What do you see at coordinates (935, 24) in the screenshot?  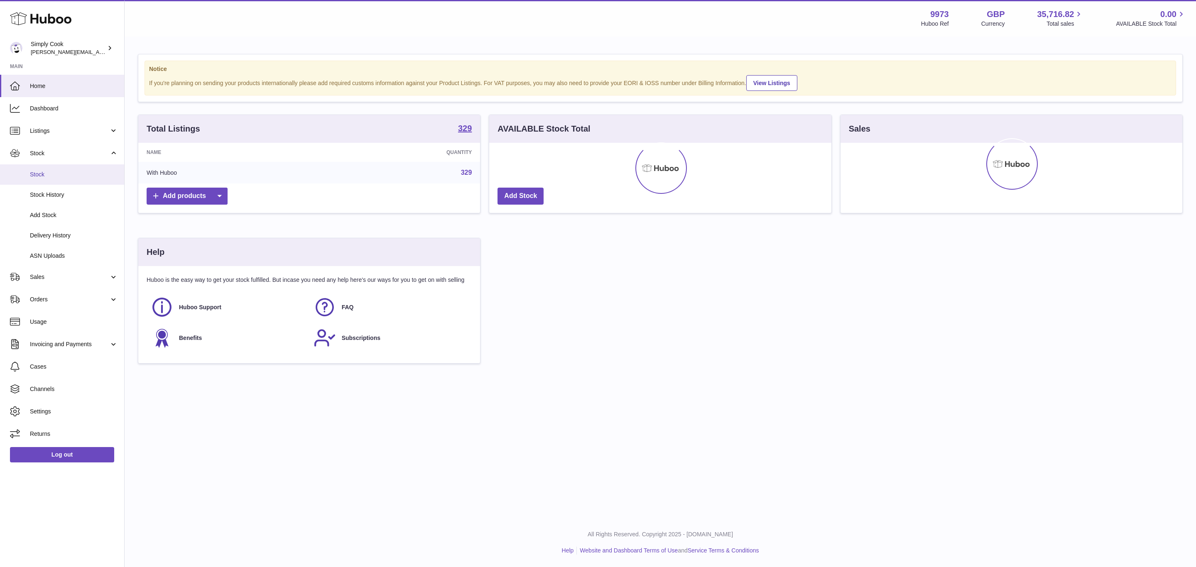 I see `div: Huboo Ref` at bounding box center [935, 24].